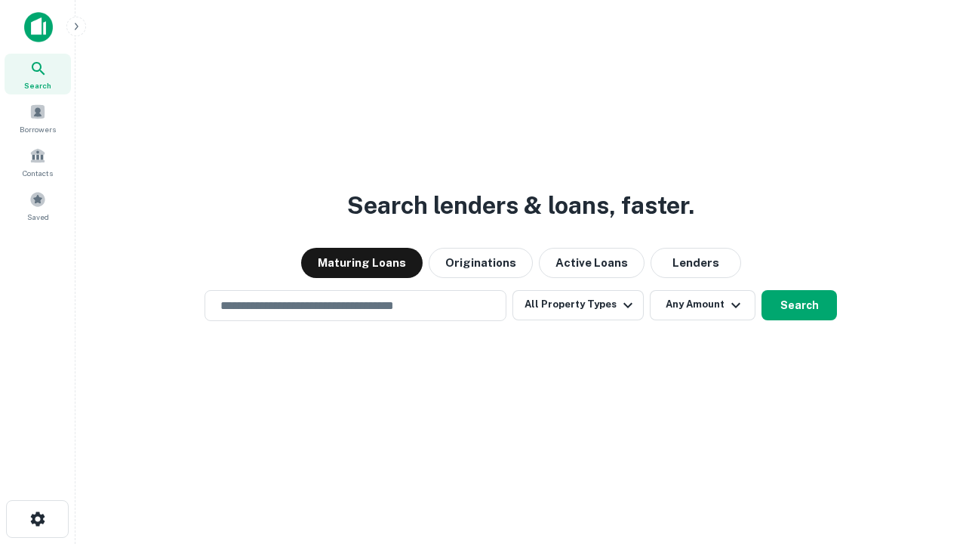 The width and height of the screenshot is (966, 544). I want to click on div: Saved, so click(38, 205).